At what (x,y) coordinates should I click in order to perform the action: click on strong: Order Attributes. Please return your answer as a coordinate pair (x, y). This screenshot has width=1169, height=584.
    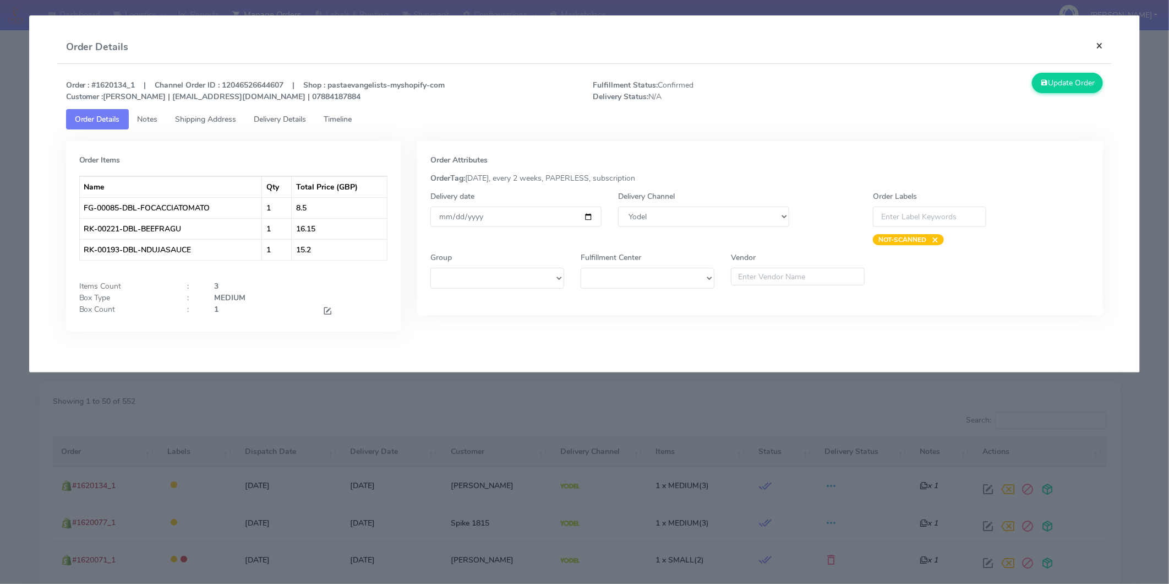
    Looking at the image, I should click on (459, 160).